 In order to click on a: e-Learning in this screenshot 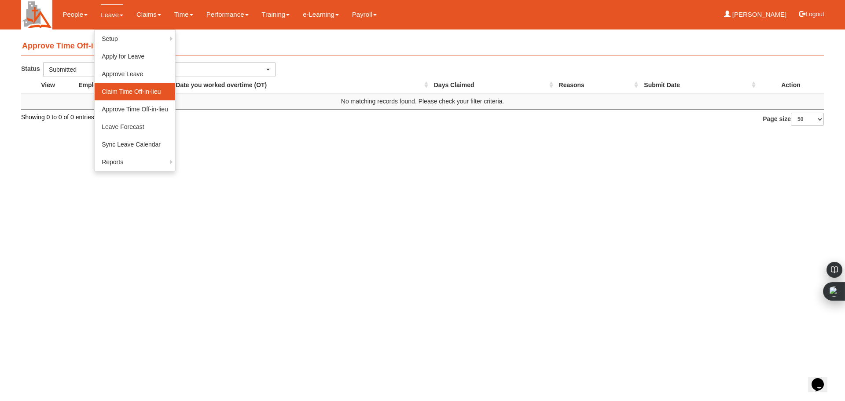, I will do `click(321, 15)`.